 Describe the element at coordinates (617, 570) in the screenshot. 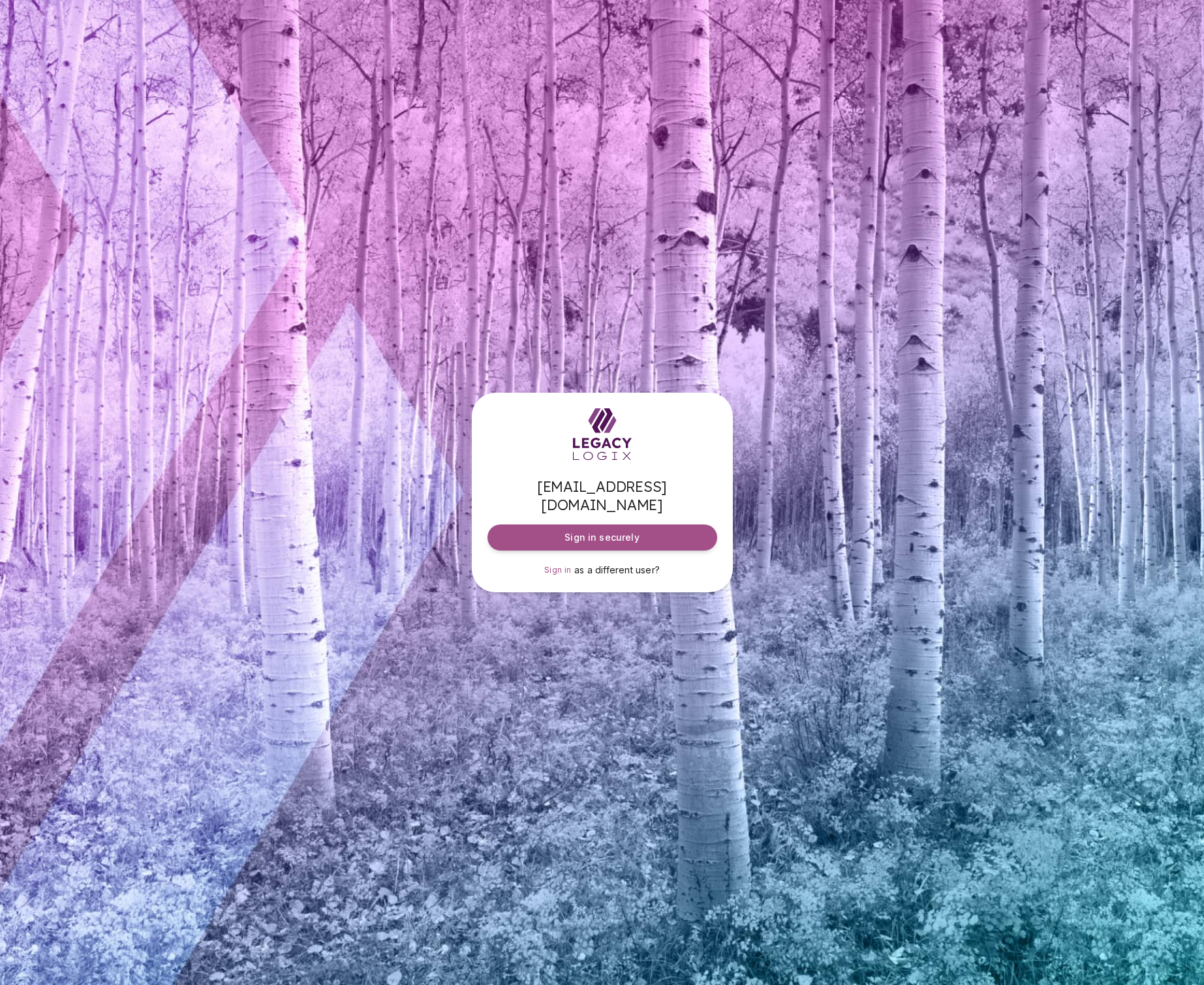

I see `span: as a different user?` at that location.